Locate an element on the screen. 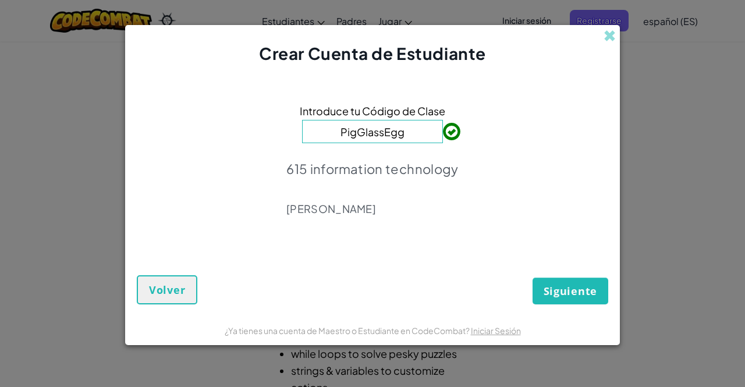  span: Volver is located at coordinates (167, 290).